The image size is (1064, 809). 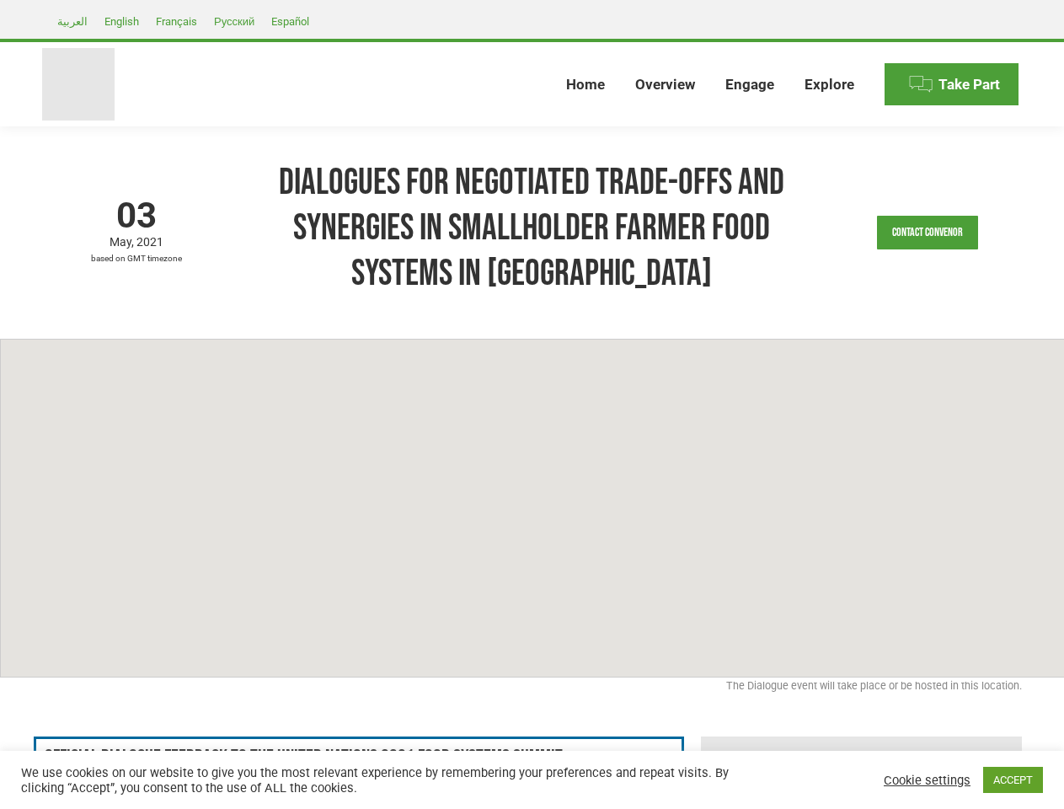 What do you see at coordinates (121, 21) in the screenshot?
I see `span: English` at bounding box center [121, 21].